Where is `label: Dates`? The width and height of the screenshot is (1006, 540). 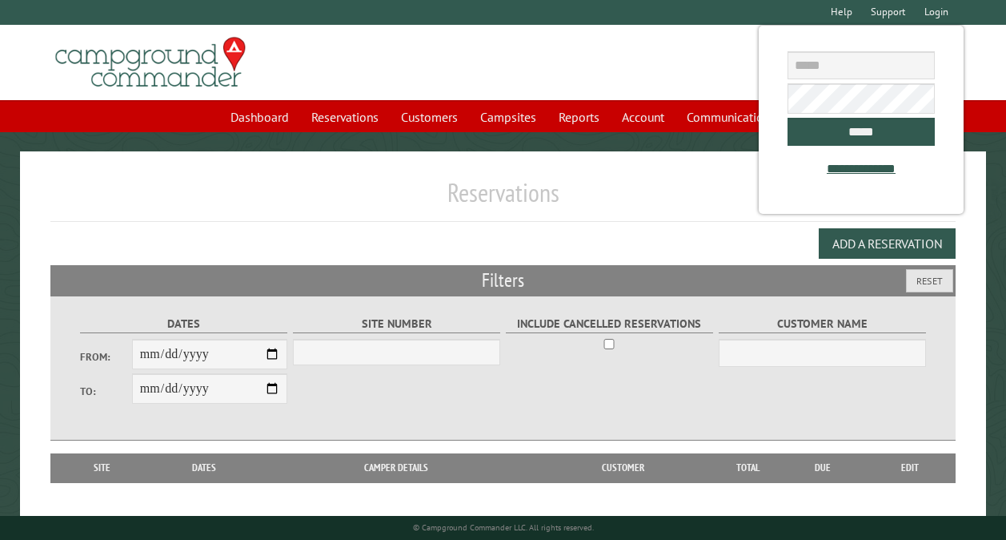 label: Dates is located at coordinates (183, 323).